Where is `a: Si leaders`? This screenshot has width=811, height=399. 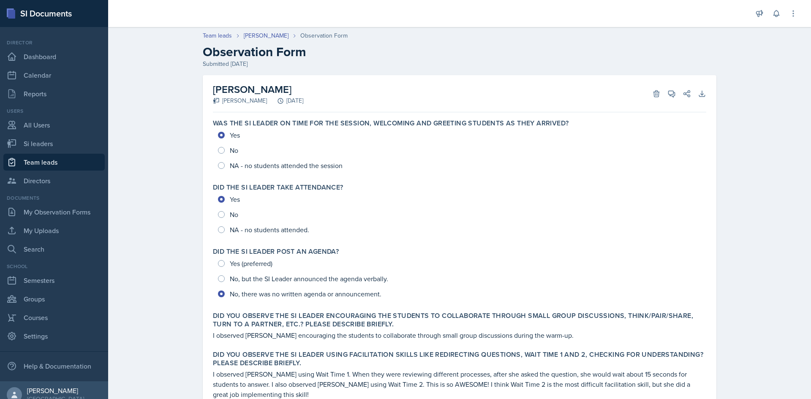 a: Si leaders is located at coordinates (54, 144).